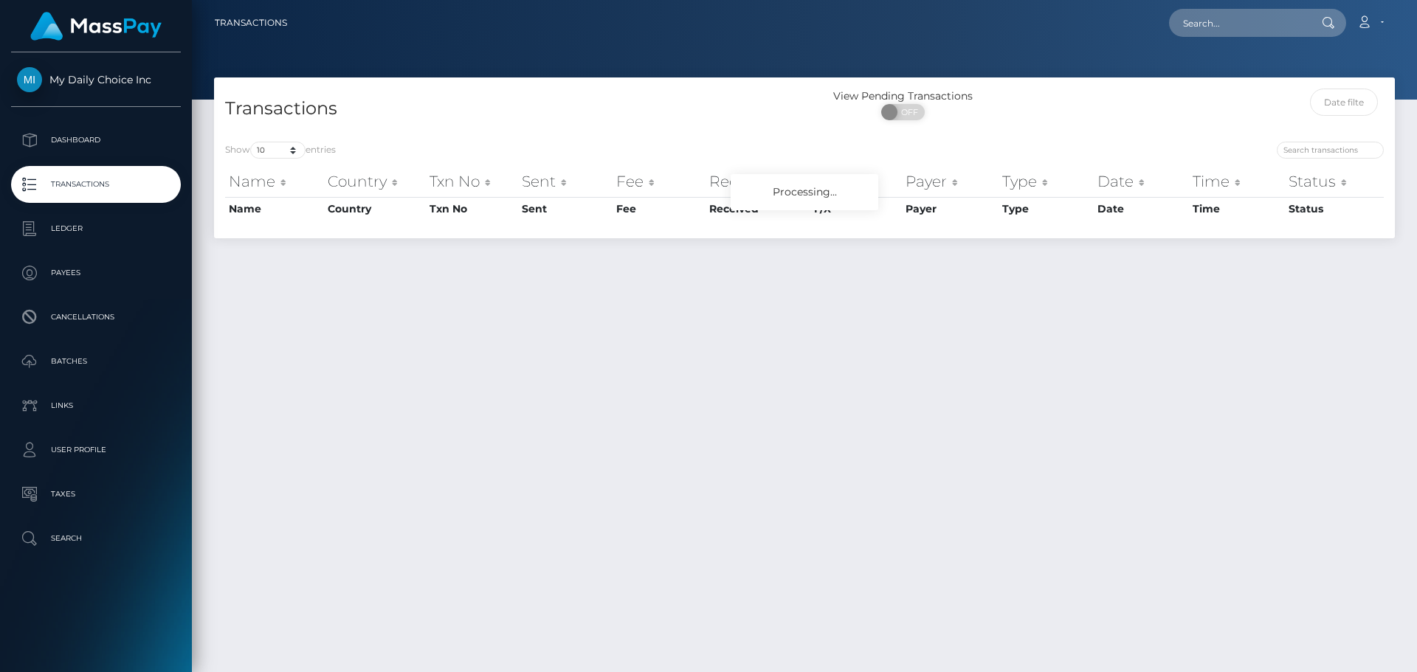 This screenshot has height=672, width=1417. What do you see at coordinates (96, 273) in the screenshot?
I see `a: Payees` at bounding box center [96, 273].